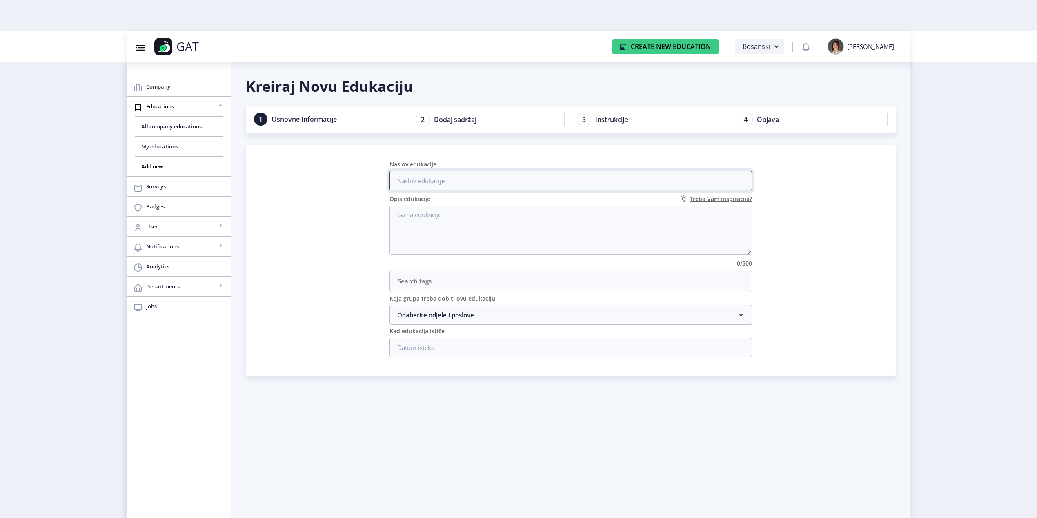 The height and width of the screenshot is (518, 1037). What do you see at coordinates (181, 246) in the screenshot?
I see `span: Notifications` at bounding box center [181, 246].